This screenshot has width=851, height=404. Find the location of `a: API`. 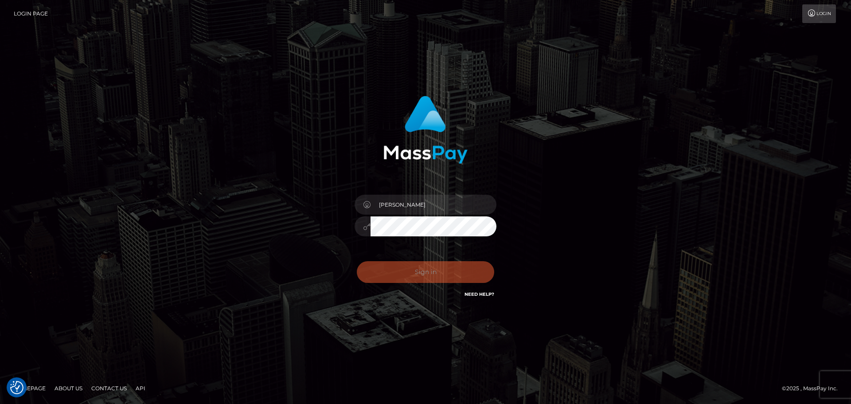

a: API is located at coordinates (140, 388).